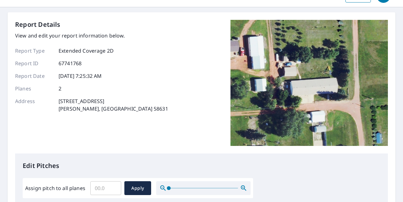  I want to click on p: Extended Coverage 2D, so click(86, 51).